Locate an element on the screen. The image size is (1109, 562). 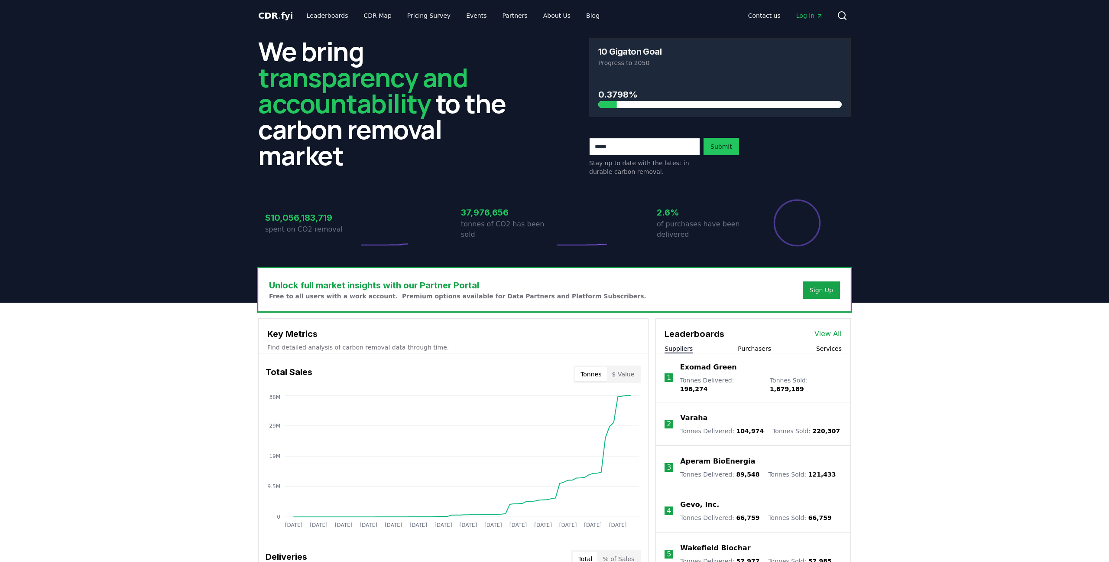
button: Suppliers is located at coordinates (679, 348).